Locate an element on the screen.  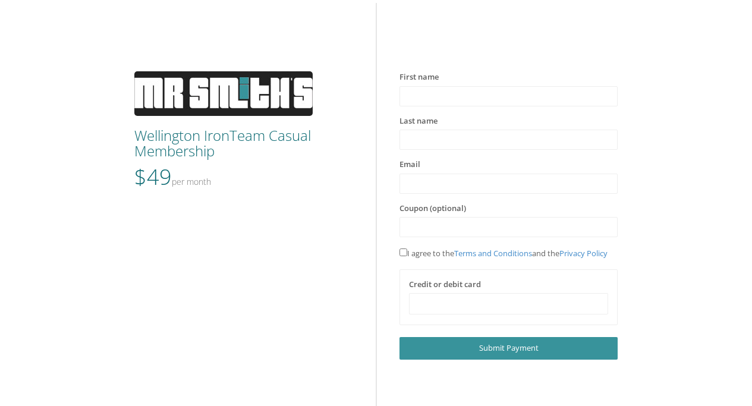
small: Per Month is located at coordinates (191, 181).